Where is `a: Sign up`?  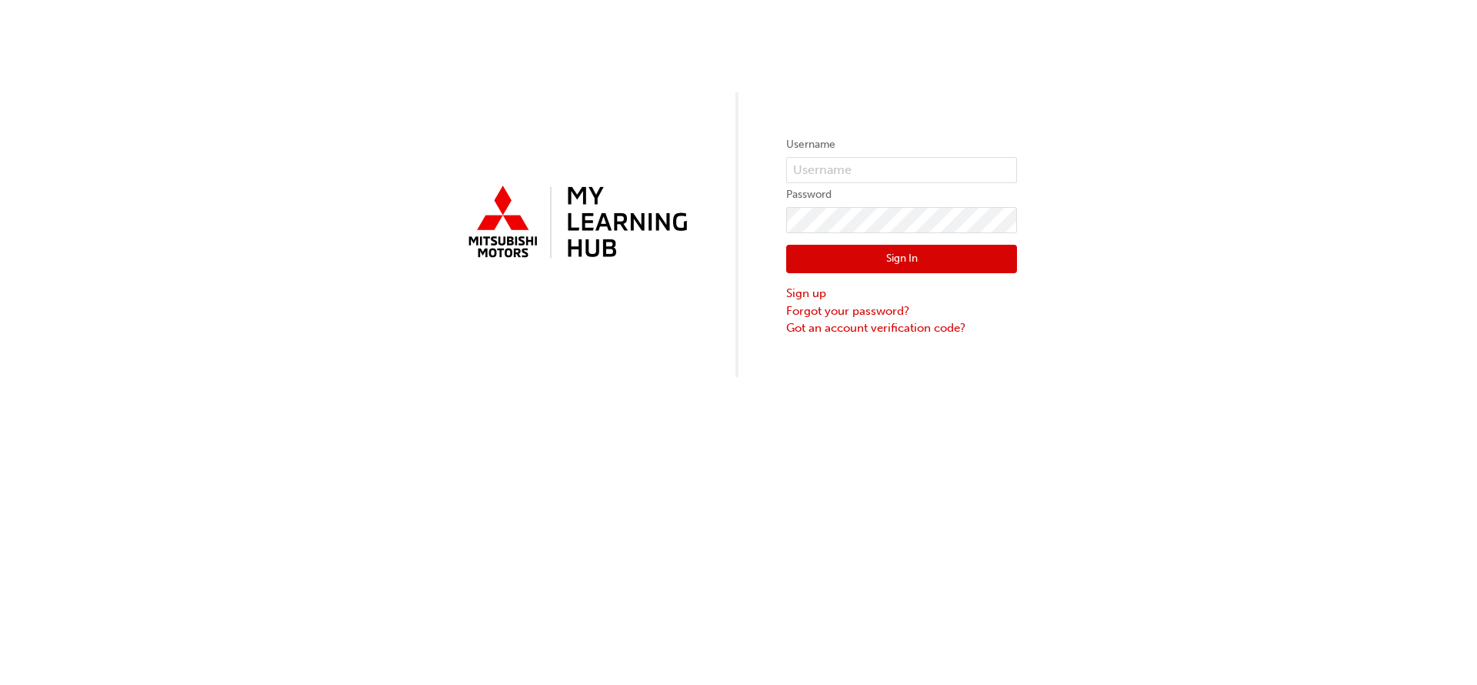 a: Sign up is located at coordinates (901, 293).